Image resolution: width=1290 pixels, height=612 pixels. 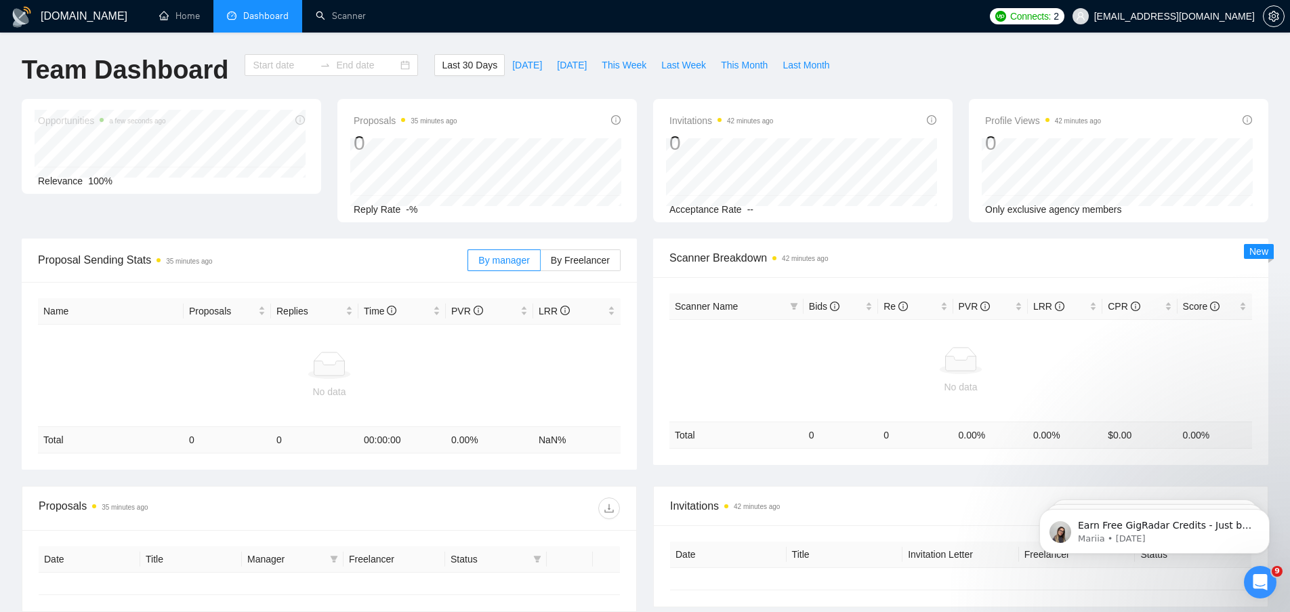 I want to click on div: message notification from Mariia, 3w ago. Earn Free GigRadar Credits - Just by Sharing Your Story..., so click(x=135, y=51).